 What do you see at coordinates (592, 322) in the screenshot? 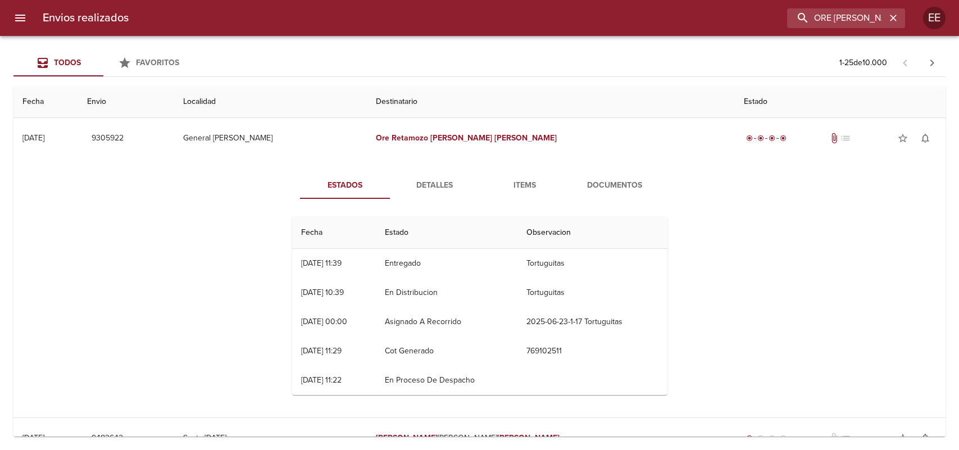
I see `td: 2025-06-23-1-17 Tortuguitas` at bounding box center [592, 322].